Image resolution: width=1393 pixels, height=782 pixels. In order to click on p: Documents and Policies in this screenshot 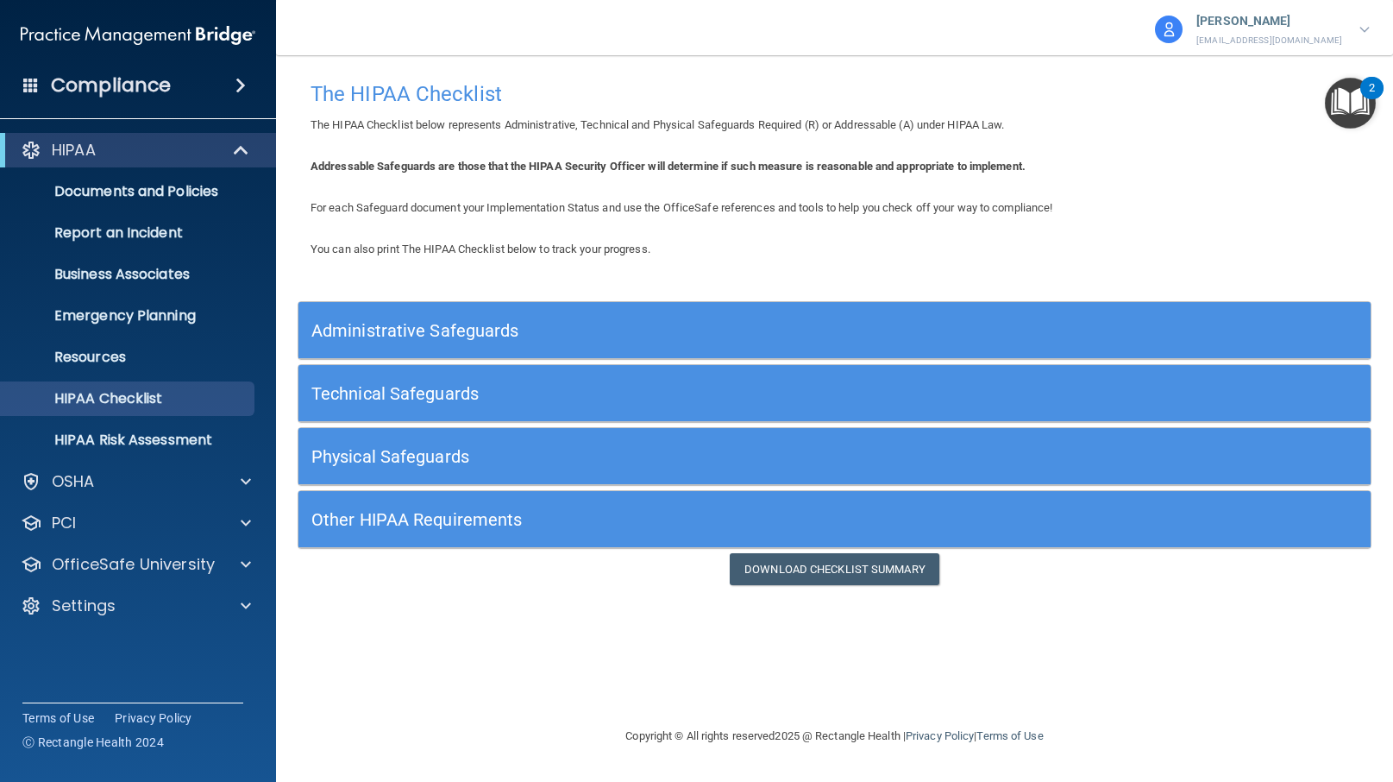, I will do `click(129, 192)`.